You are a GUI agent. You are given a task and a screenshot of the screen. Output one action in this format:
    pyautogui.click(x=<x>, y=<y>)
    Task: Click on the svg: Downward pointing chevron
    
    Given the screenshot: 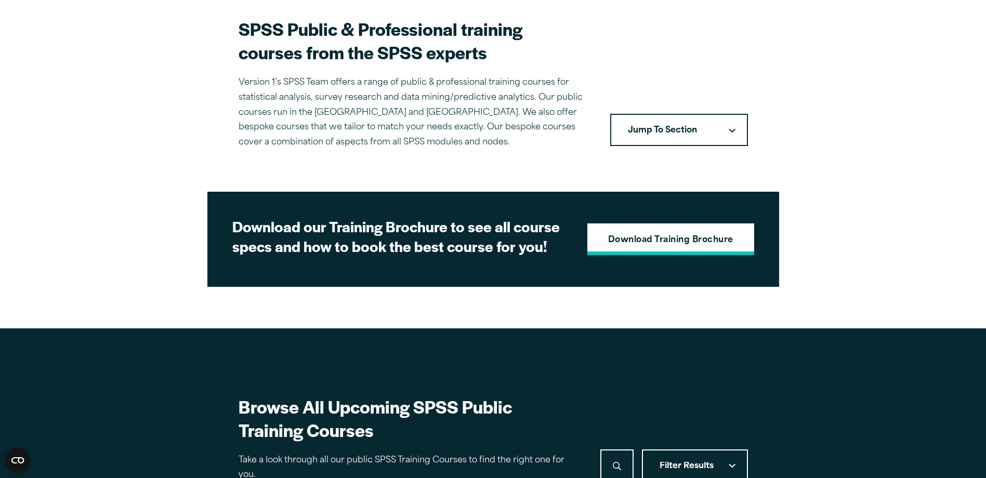 What is the action you would take?
    pyautogui.click(x=732, y=130)
    